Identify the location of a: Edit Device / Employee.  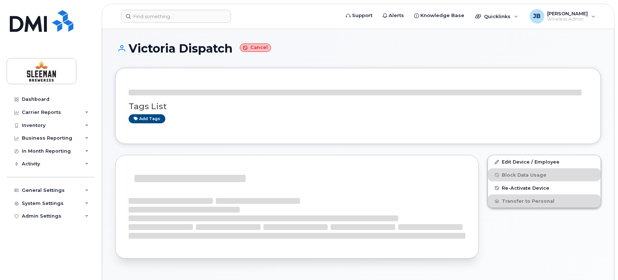
(544, 162).